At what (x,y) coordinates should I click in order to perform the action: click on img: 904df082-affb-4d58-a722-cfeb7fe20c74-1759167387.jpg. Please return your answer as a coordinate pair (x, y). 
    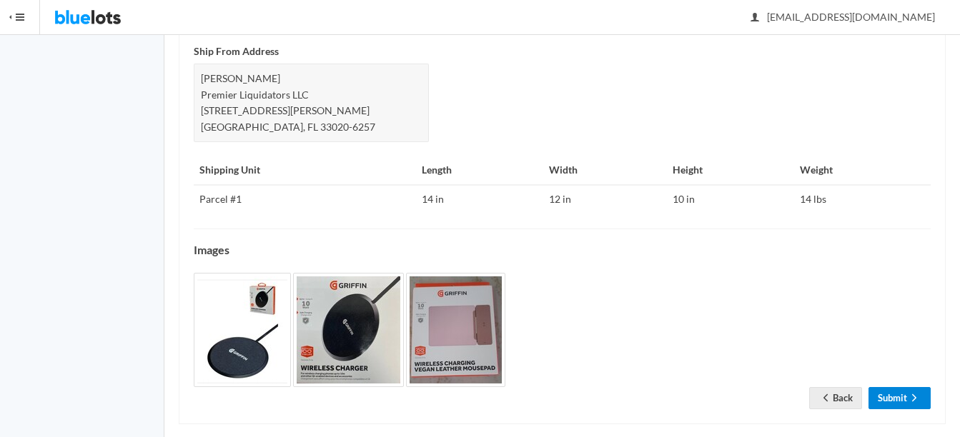
    Looking at the image, I should click on (242, 330).